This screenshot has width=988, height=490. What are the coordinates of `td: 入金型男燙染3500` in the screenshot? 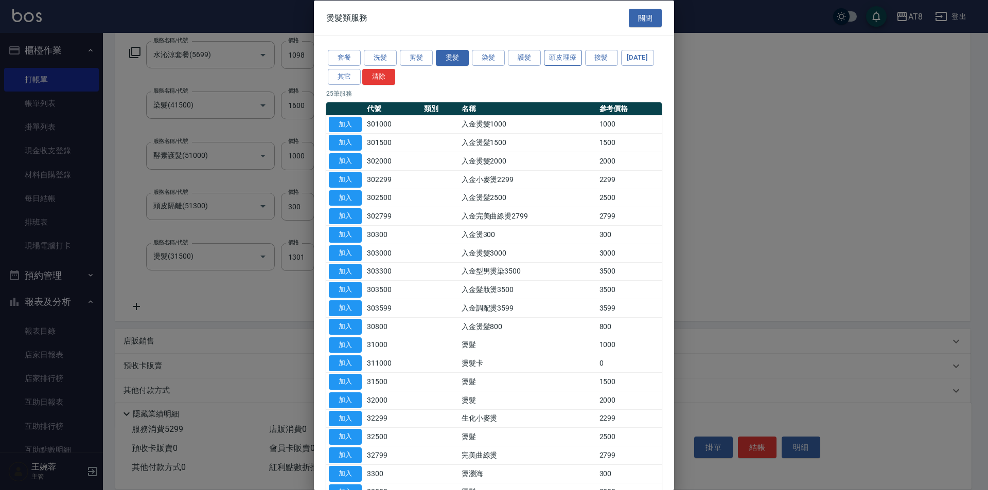 It's located at (528, 272).